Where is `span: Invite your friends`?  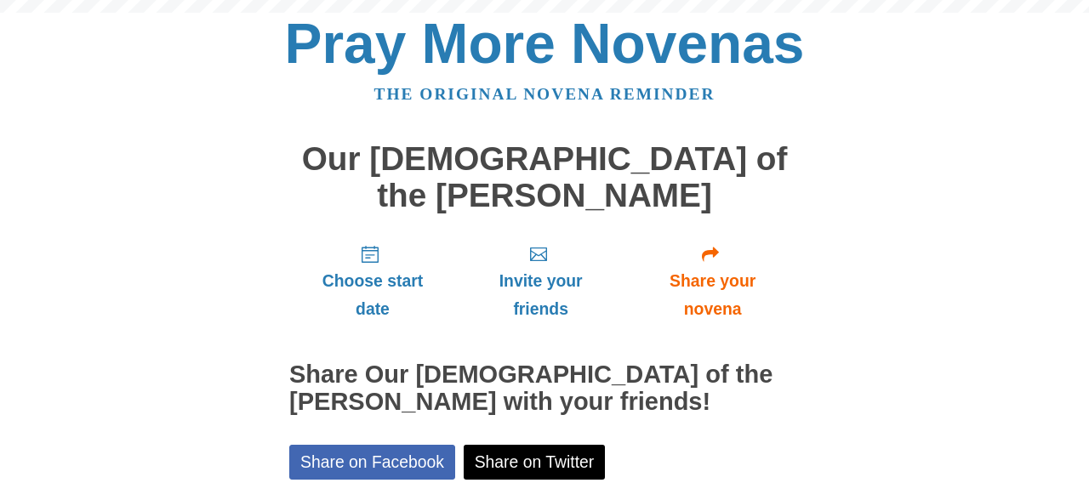
span: Invite your friends is located at coordinates (540, 295).